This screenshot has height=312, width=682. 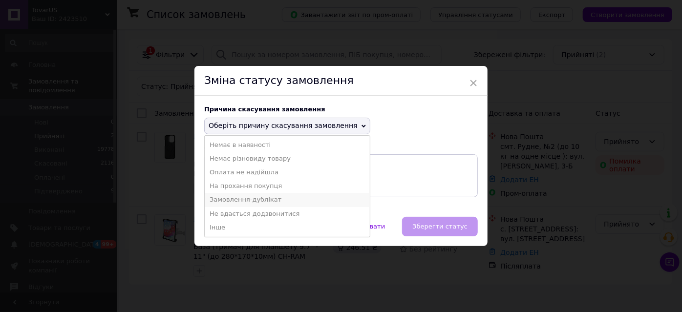 What do you see at coordinates (287, 173) in the screenshot?
I see `li: Оплата не надійшла` at bounding box center [287, 173].